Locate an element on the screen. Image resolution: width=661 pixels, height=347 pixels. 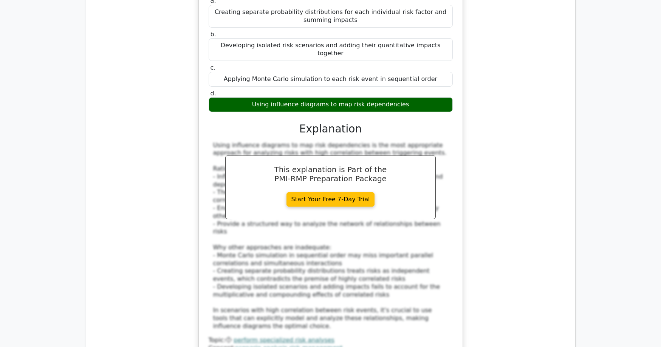
span: b. is located at coordinates (213, 34).